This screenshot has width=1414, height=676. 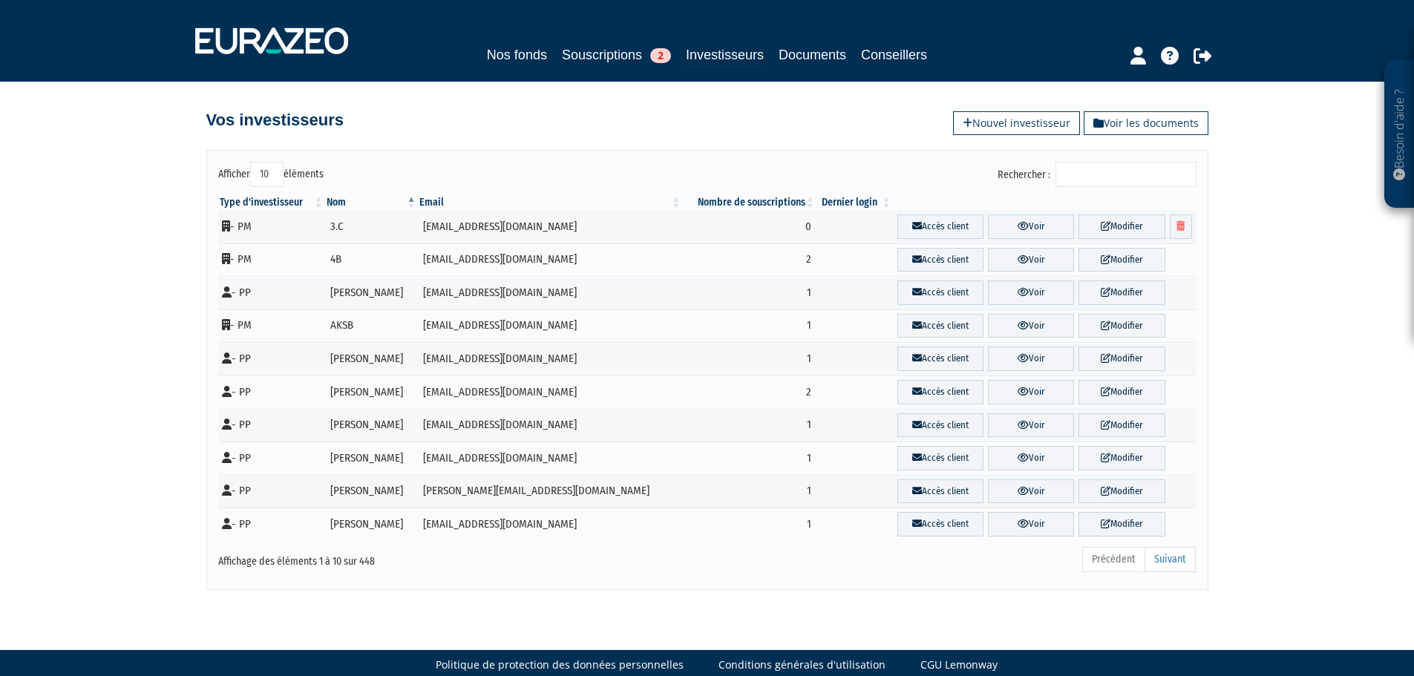 I want to click on a: Nos fonds, so click(x=517, y=55).